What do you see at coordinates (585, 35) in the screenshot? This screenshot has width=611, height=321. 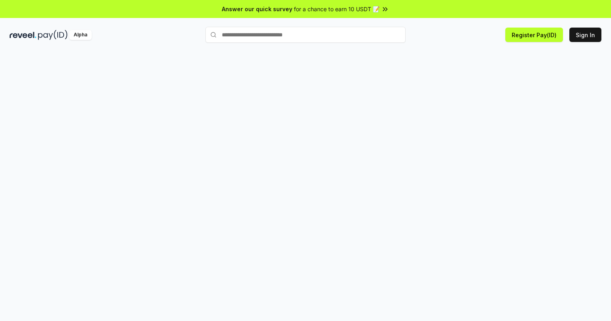 I see `button: Sign In` at bounding box center [585, 35].